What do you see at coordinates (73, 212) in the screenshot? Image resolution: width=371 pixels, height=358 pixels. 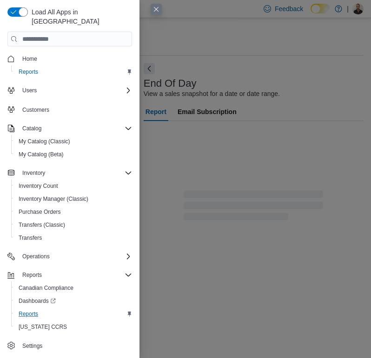 I see `button: Purchase Orders` at bounding box center [73, 212].